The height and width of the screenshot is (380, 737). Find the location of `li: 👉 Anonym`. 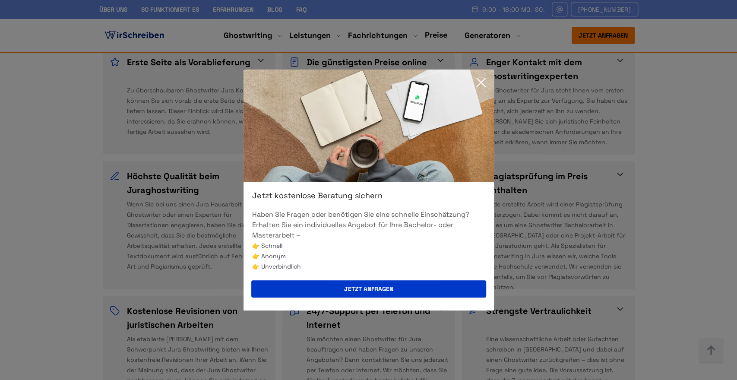

li: 👉 Anonym is located at coordinates (369, 256).